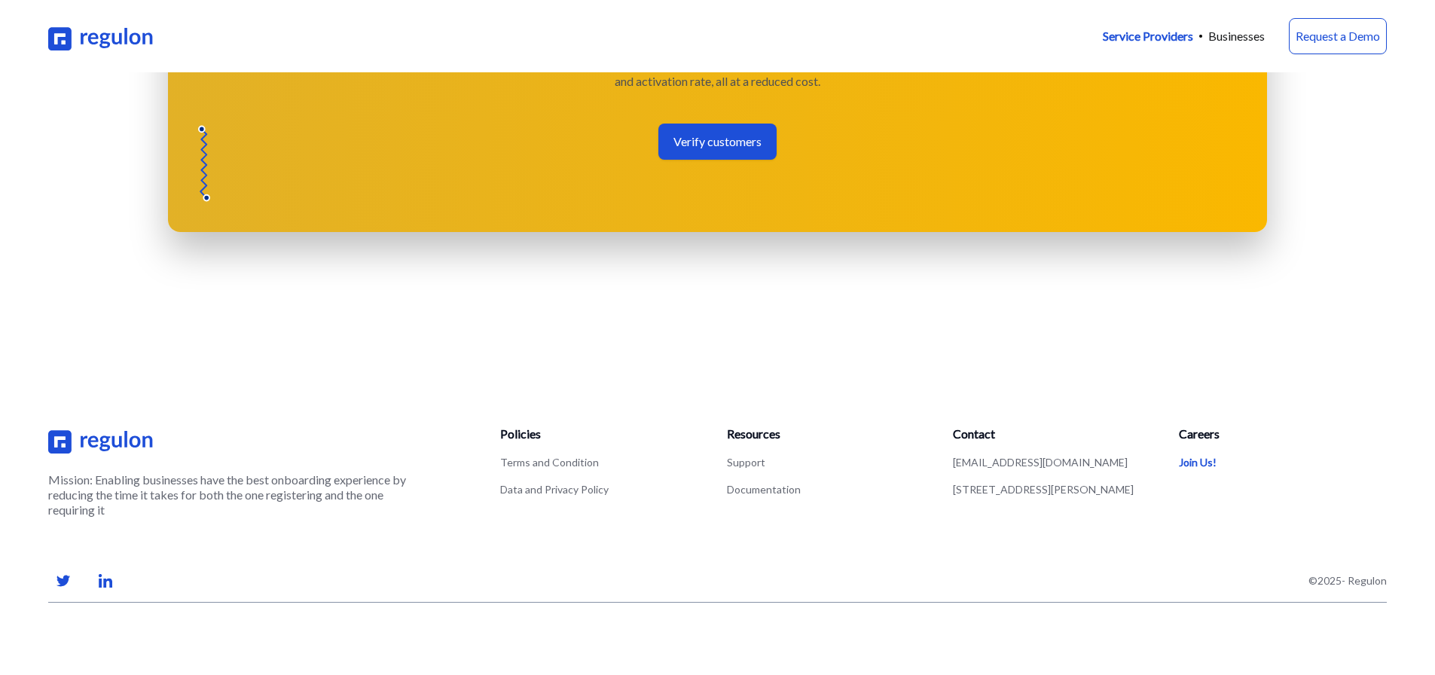 The image size is (1435, 675). I want to click on a: Terms and Condition, so click(549, 462).